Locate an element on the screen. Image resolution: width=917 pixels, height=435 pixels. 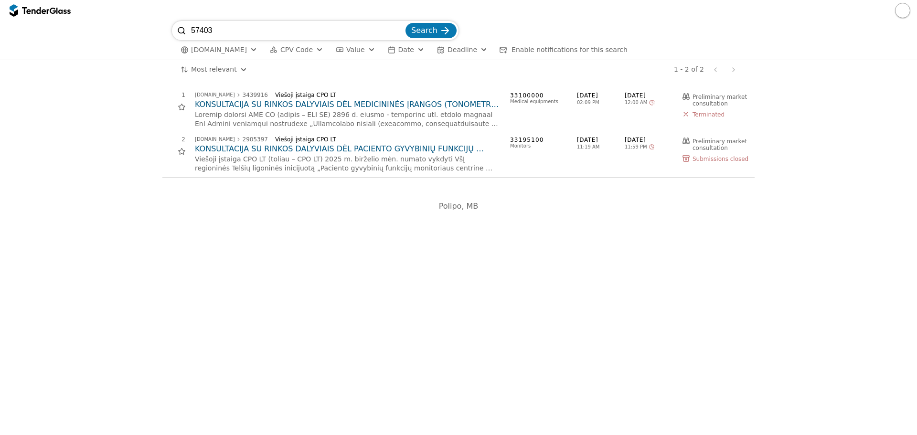
button: Search is located at coordinates (431, 31).